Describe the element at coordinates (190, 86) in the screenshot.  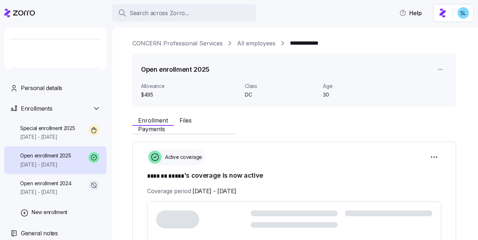
I see `span: Allowance` at that location.